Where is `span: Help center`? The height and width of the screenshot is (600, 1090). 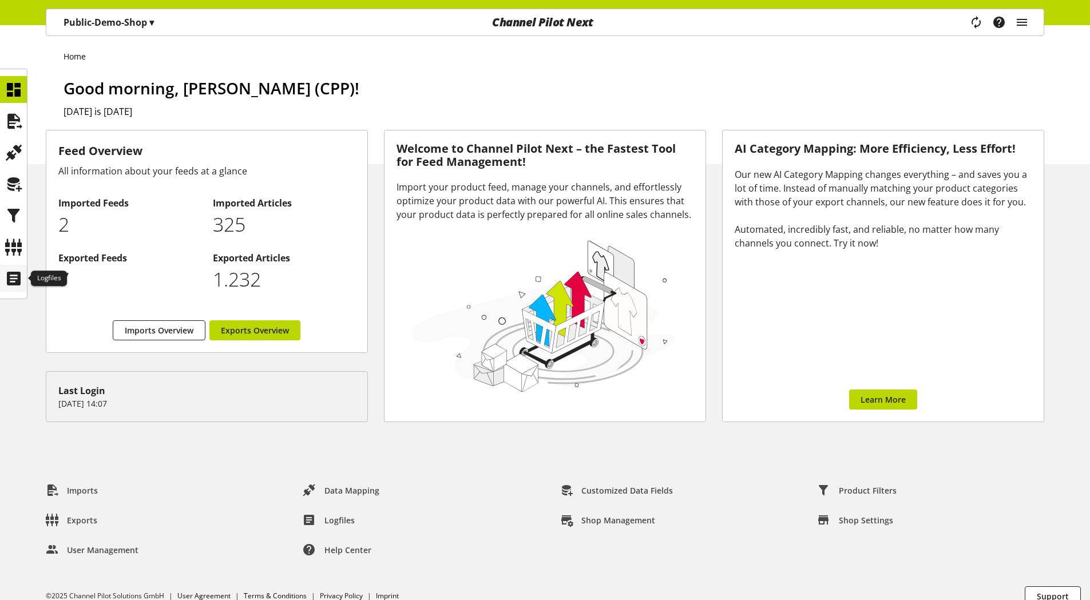 span: Help center is located at coordinates (348, 550).